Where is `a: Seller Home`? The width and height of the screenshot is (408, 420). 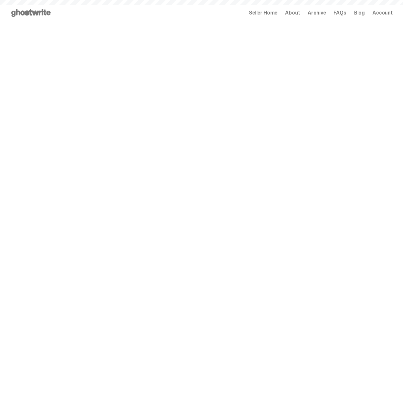
a: Seller Home is located at coordinates (263, 13).